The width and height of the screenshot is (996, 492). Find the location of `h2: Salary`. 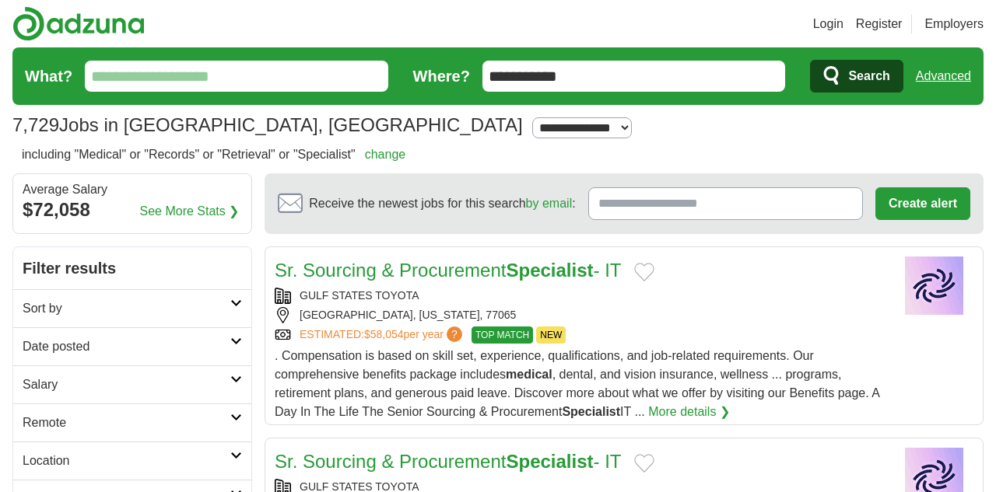

h2: Salary is located at coordinates (126, 385).